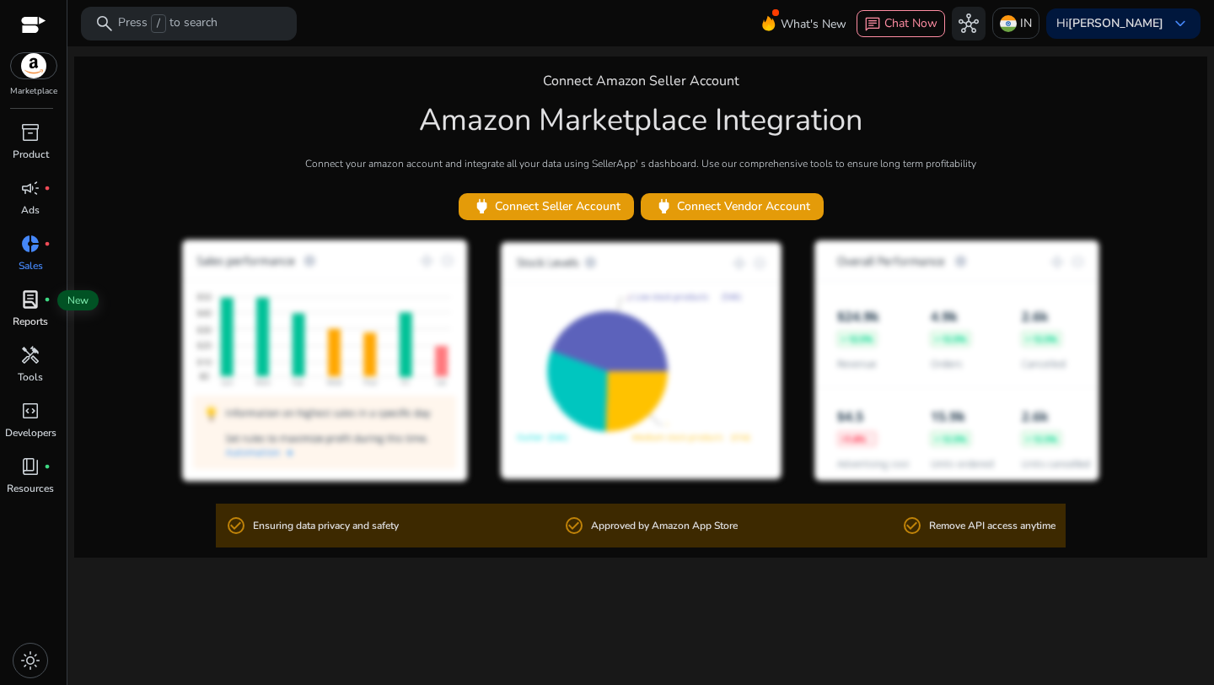 The height and width of the screenshot is (685, 1214). What do you see at coordinates (30, 466) in the screenshot?
I see `span: book_4` at bounding box center [30, 466].